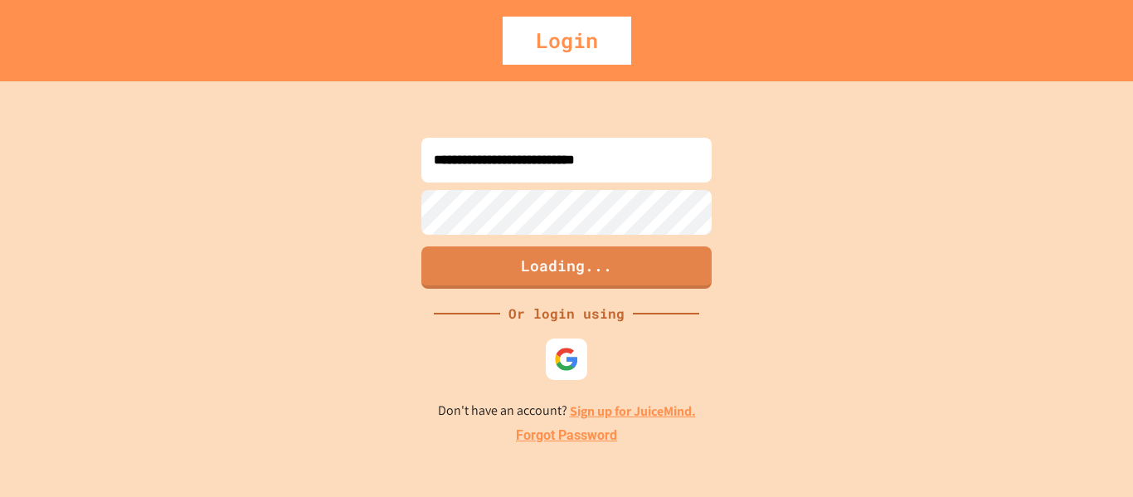  Describe the element at coordinates (567, 41) in the screenshot. I see `div: Login` at that location.